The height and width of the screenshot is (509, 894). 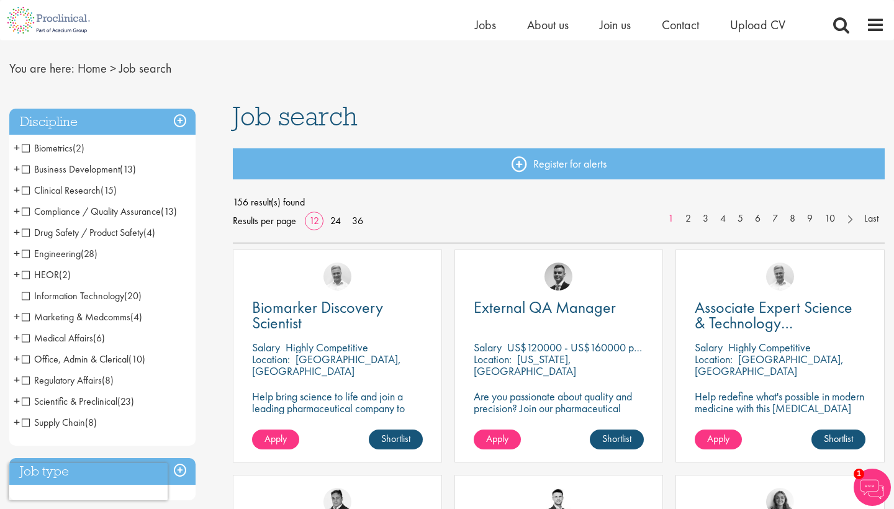 What do you see at coordinates (775, 218) in the screenshot?
I see `a: 7` at bounding box center [775, 218].